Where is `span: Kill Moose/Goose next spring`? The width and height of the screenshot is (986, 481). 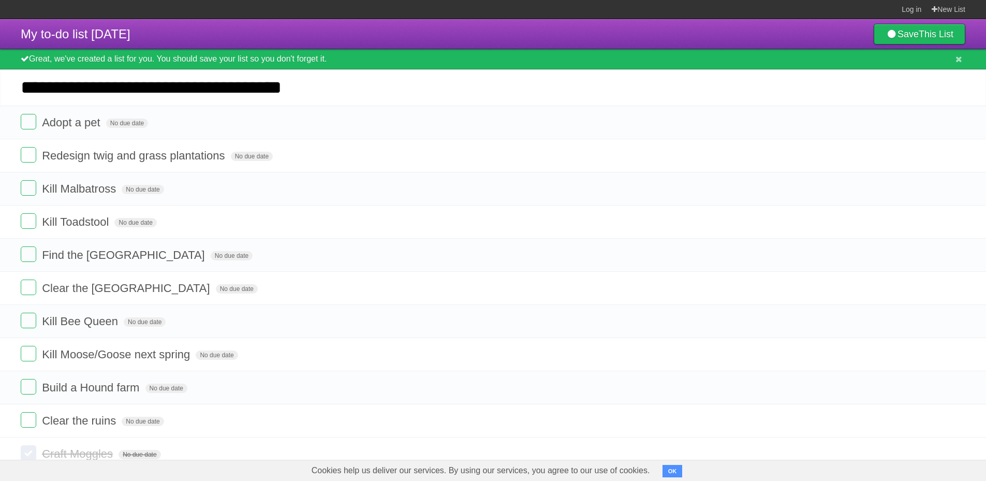 span: Kill Moose/Goose next spring is located at coordinates (117, 354).